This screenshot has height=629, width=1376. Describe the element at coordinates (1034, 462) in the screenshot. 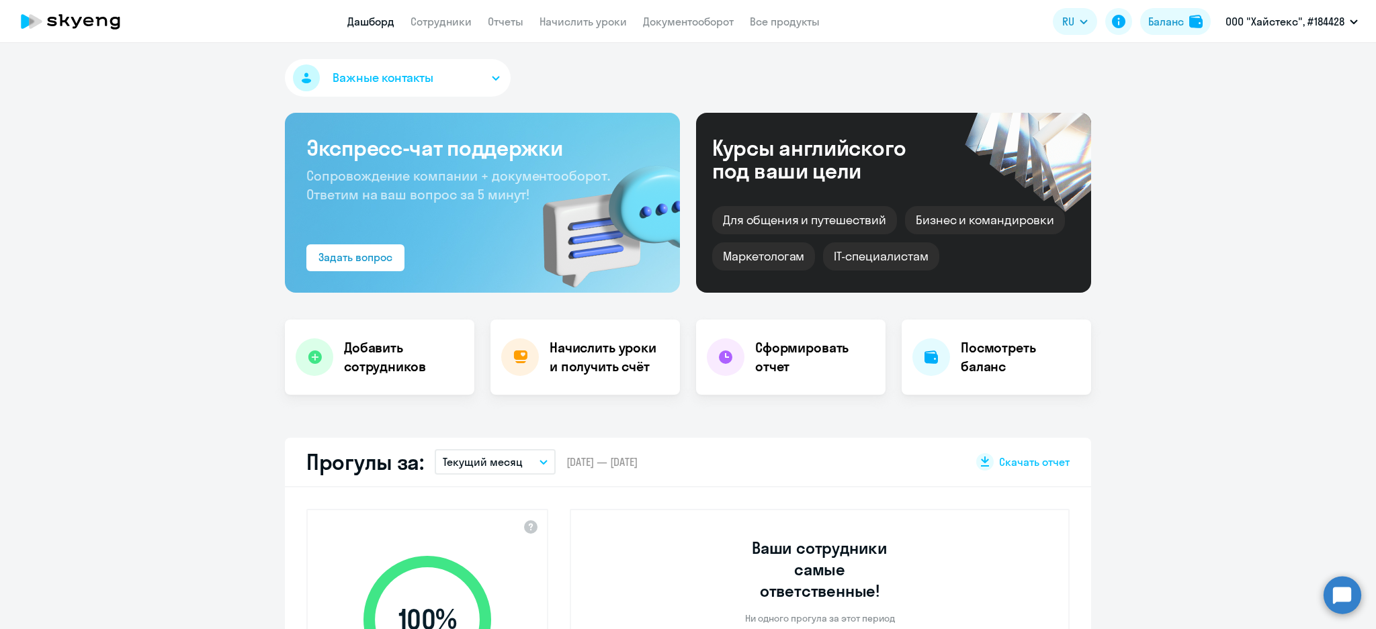

I see `span: Скачать отчет` at that location.